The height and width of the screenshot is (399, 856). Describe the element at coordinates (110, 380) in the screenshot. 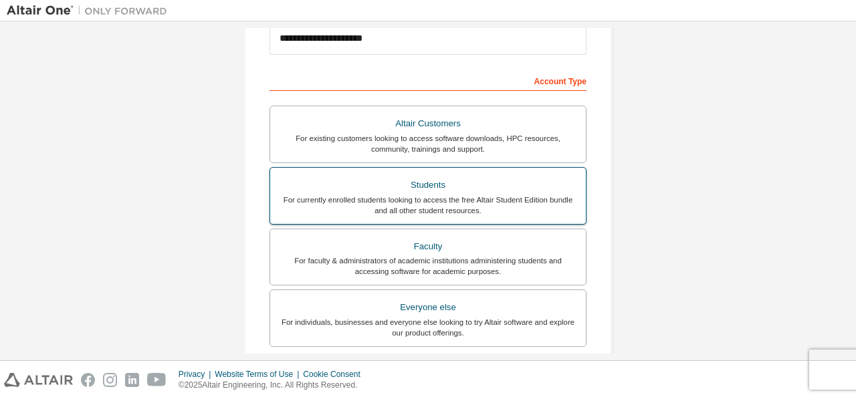

I see `img: instagram.svg` at that location.